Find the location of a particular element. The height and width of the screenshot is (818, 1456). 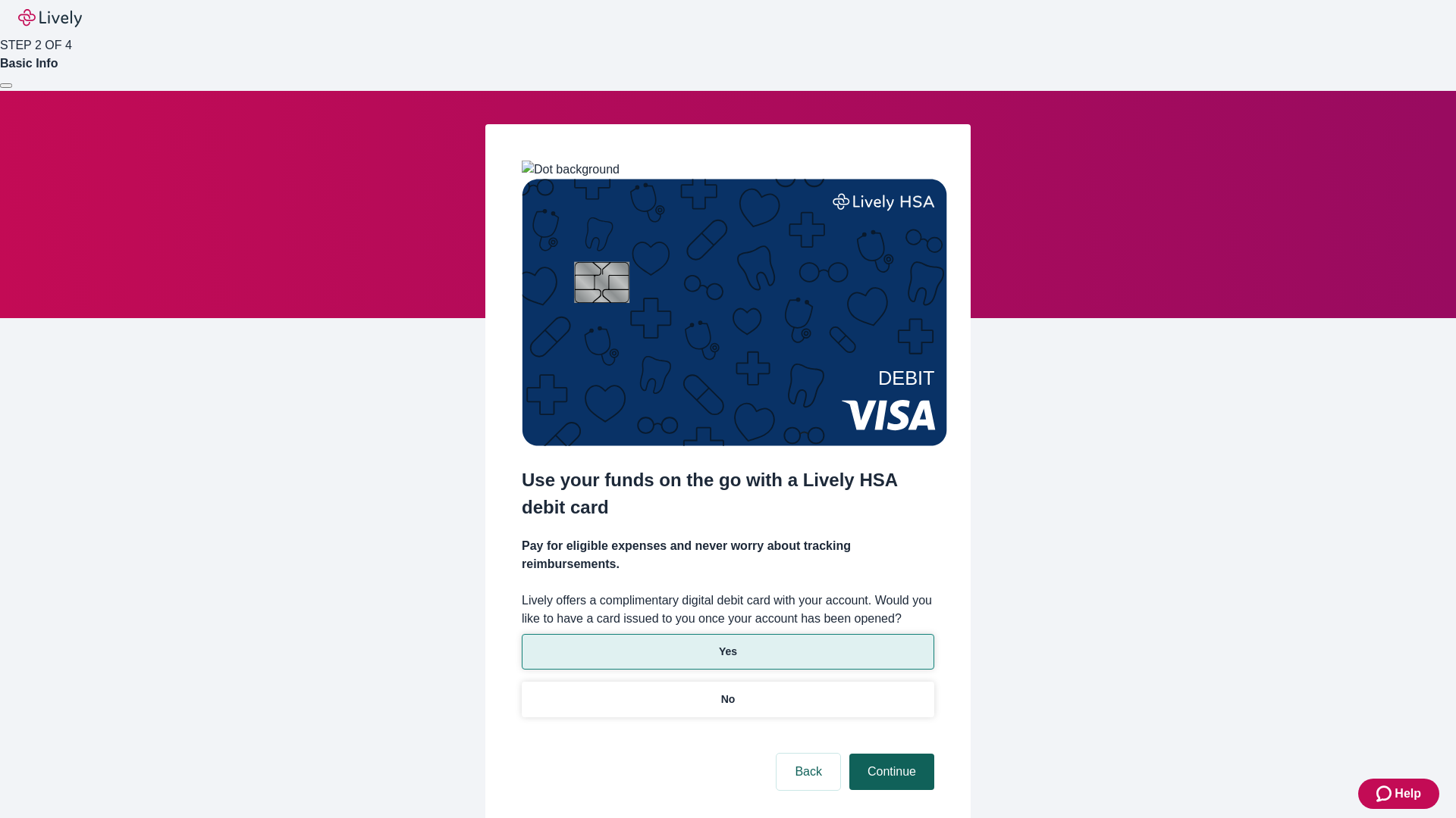

h2: Use your funds on the go with a Lively HSA debit card is located at coordinates (728, 494).